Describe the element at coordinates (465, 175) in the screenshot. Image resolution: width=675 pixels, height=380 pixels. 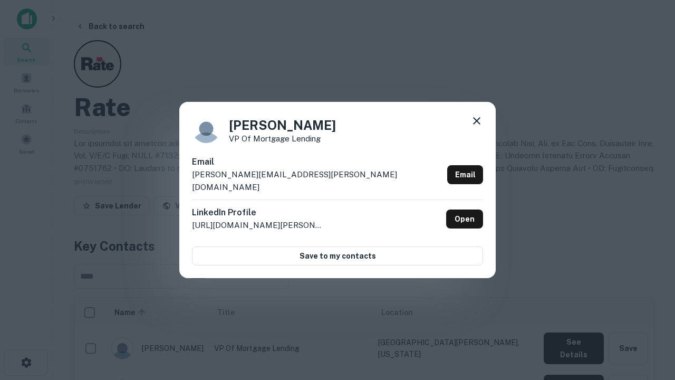
I see `a: Email` at that location.